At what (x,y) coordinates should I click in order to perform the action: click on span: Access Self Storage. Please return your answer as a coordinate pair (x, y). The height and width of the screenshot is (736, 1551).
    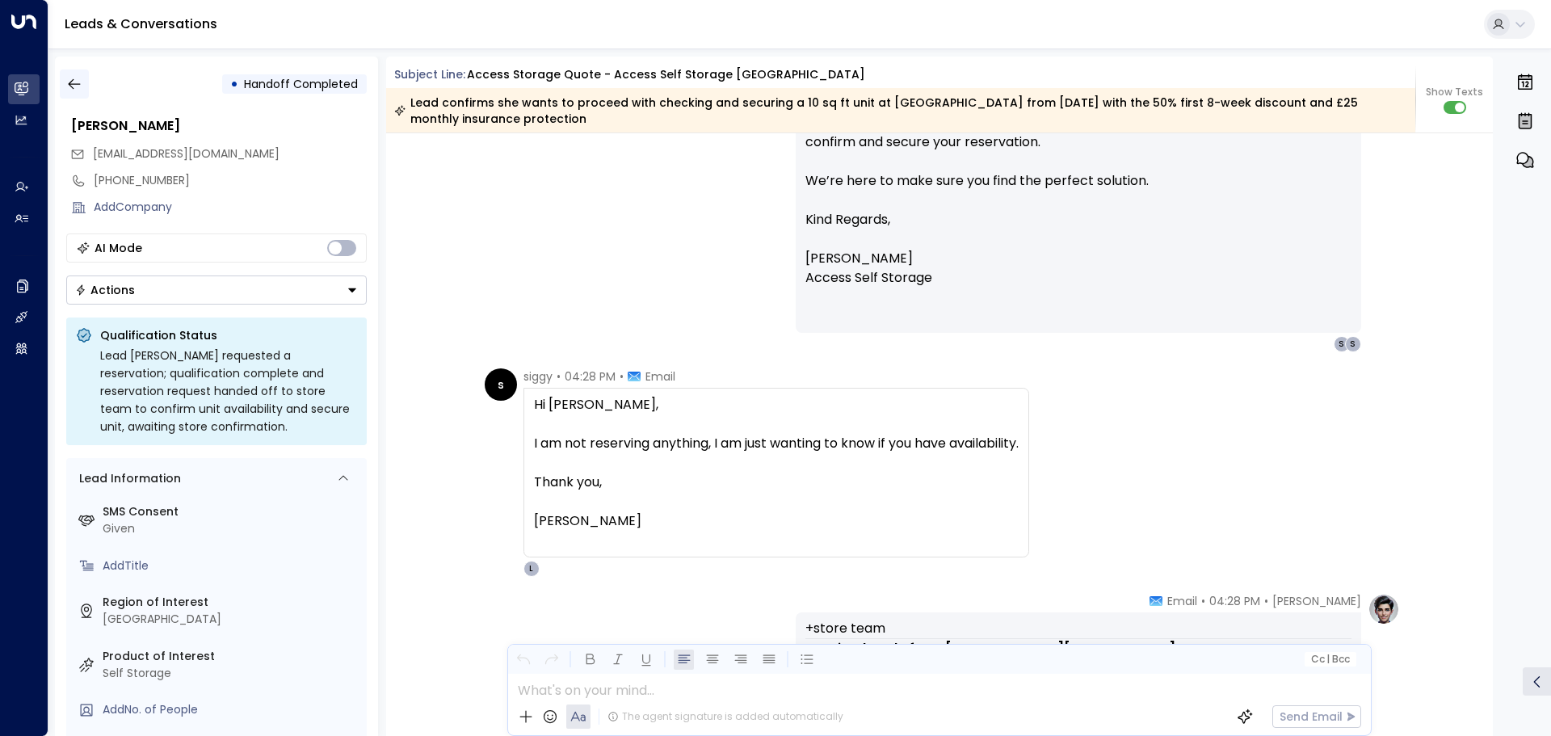
    Looking at the image, I should click on (868, 278).